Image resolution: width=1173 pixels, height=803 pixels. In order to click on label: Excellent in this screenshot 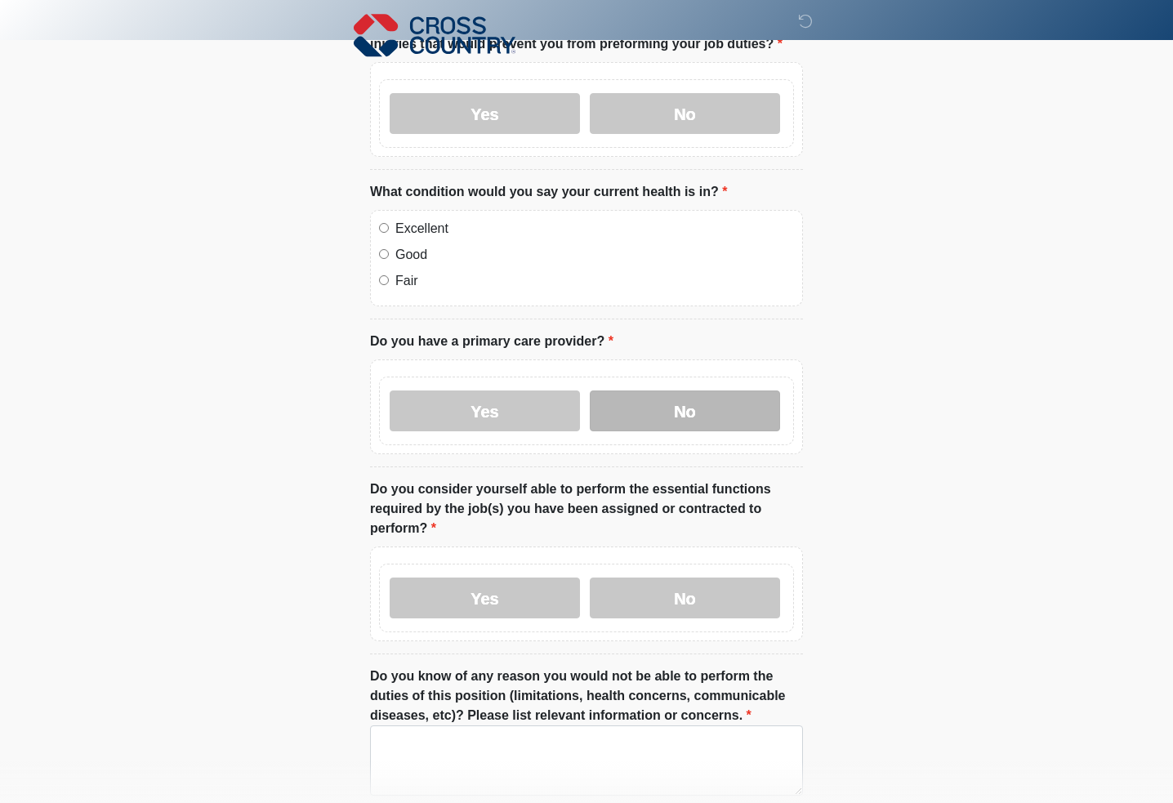, I will do `click(594, 229)`.